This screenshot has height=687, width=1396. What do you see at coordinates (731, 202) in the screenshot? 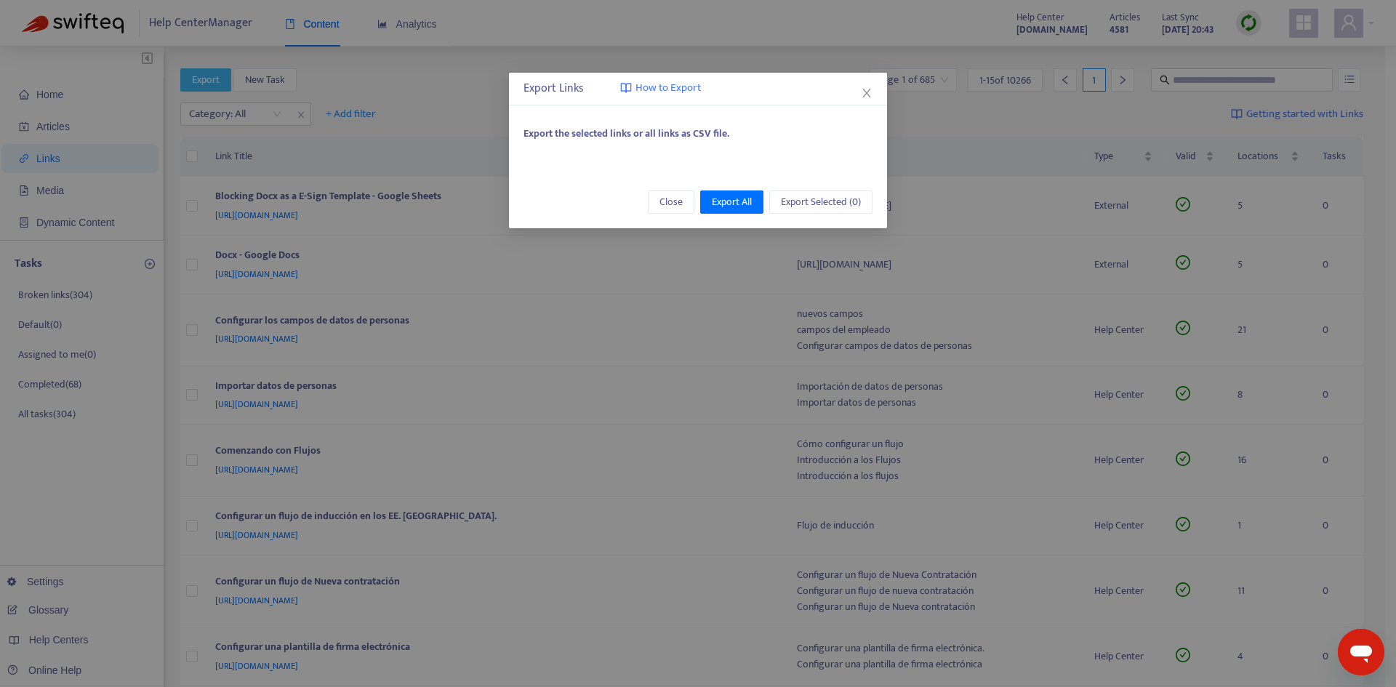
I see `button: Export All` at bounding box center [731, 202].